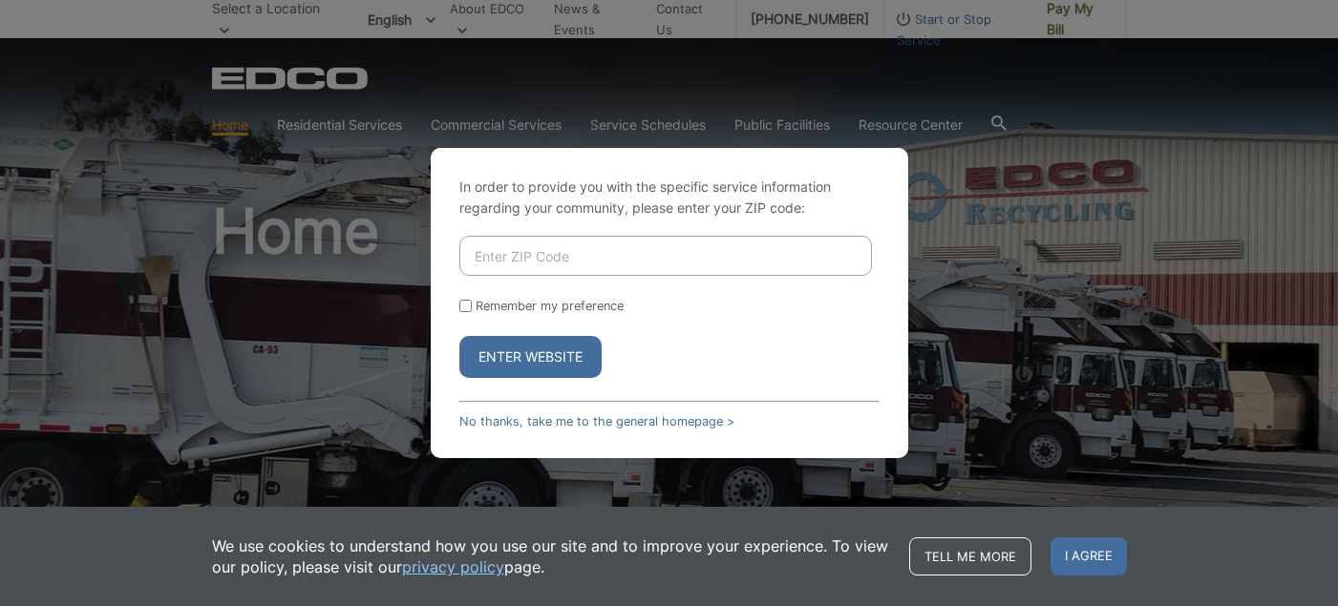 The height and width of the screenshot is (606, 1338). Describe the element at coordinates (669, 198) in the screenshot. I see `p: In order to provide you with the specific service information regarding your community, please en...` at that location.